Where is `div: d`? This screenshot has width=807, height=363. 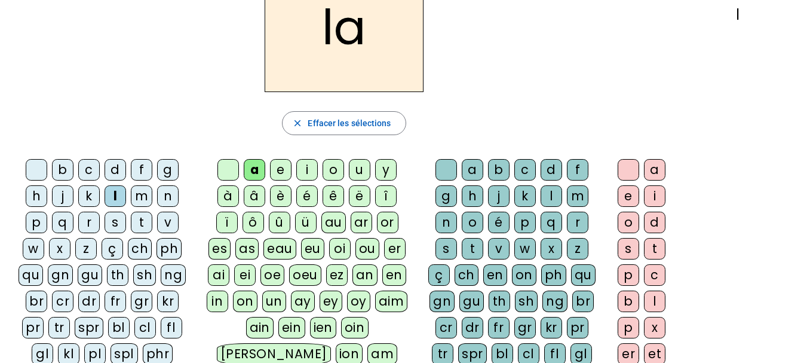
div: d is located at coordinates (115, 170).